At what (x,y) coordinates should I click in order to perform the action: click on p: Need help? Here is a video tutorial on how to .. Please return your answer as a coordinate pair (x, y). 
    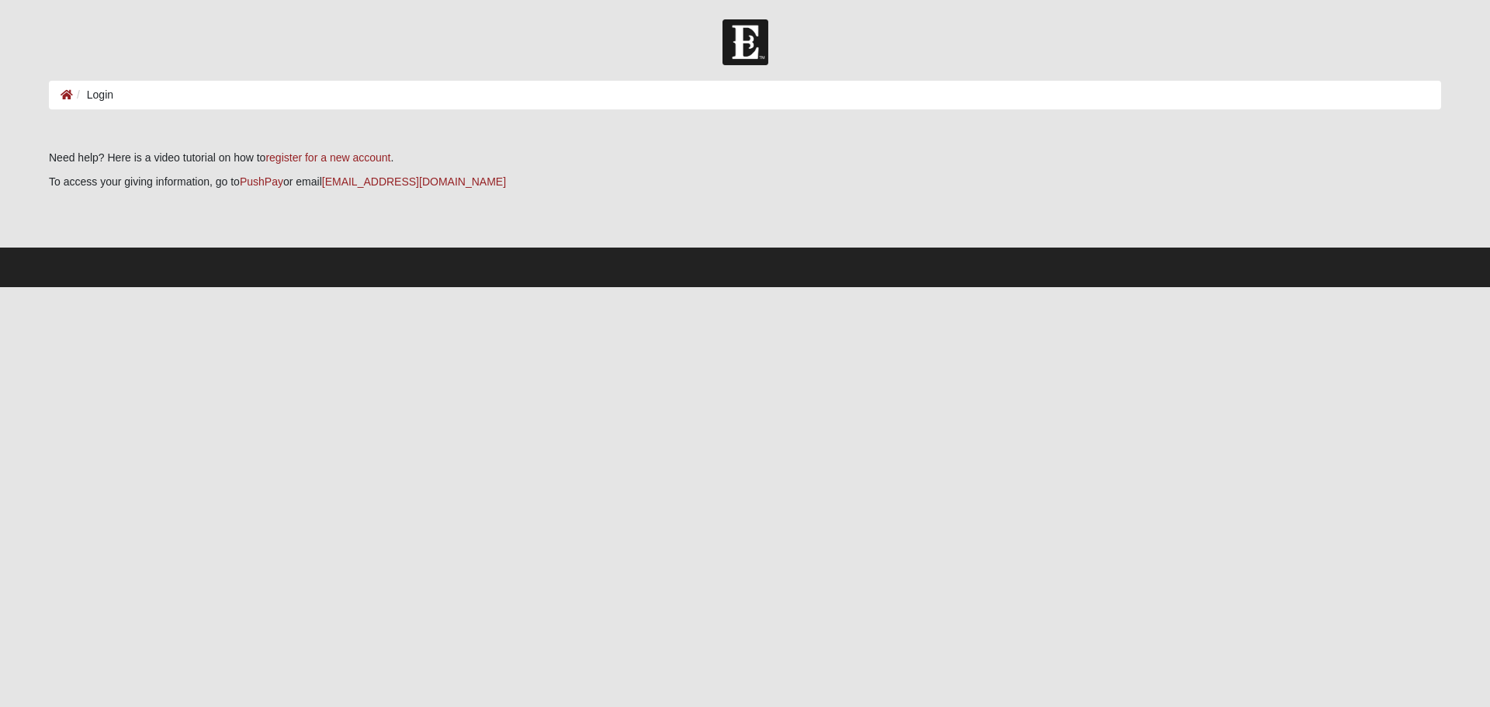
    Looking at the image, I should click on (745, 158).